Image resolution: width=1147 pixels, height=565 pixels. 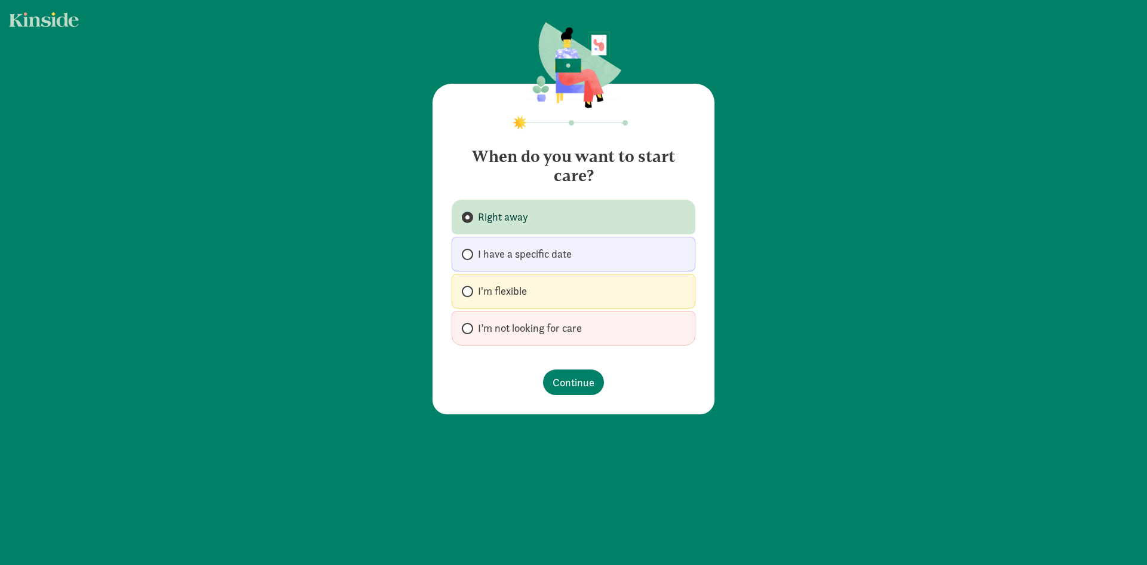 What do you see at coordinates (502, 291) in the screenshot?
I see `span: I'm flexible` at bounding box center [502, 291].